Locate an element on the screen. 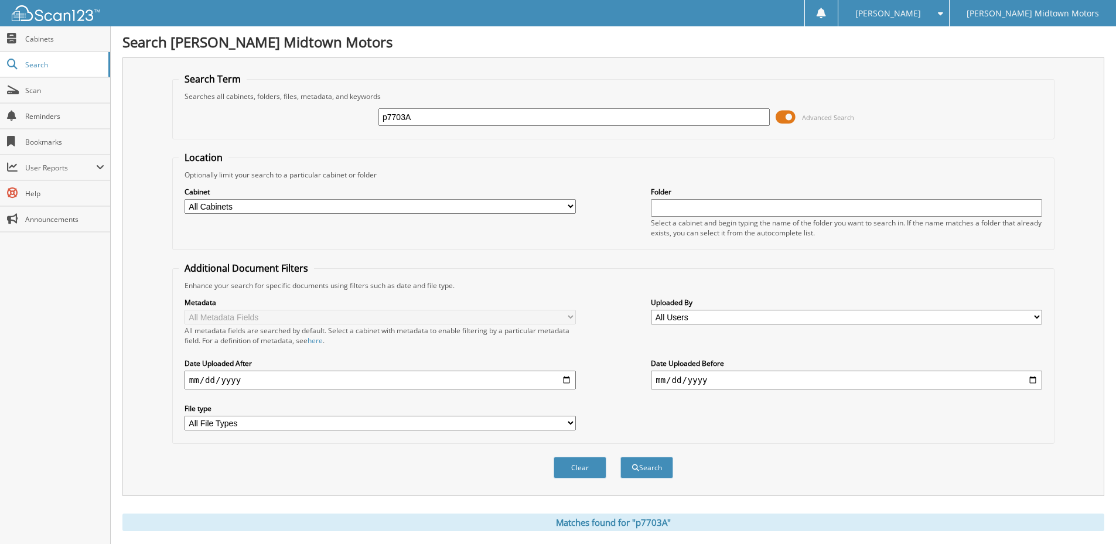  div: Matches found for "p7703A" is located at coordinates (613, 522).